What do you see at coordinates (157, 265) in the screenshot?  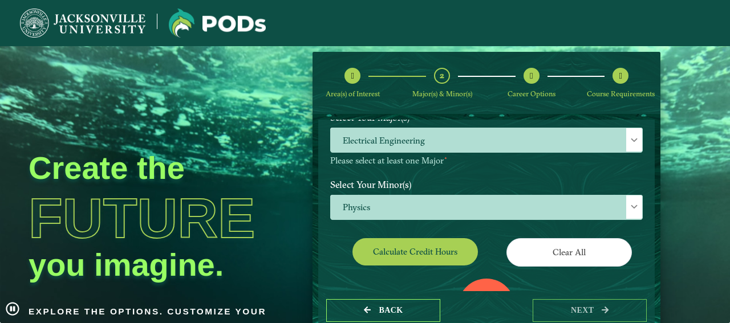 I see `h2: you imagine.` at bounding box center [157, 265].